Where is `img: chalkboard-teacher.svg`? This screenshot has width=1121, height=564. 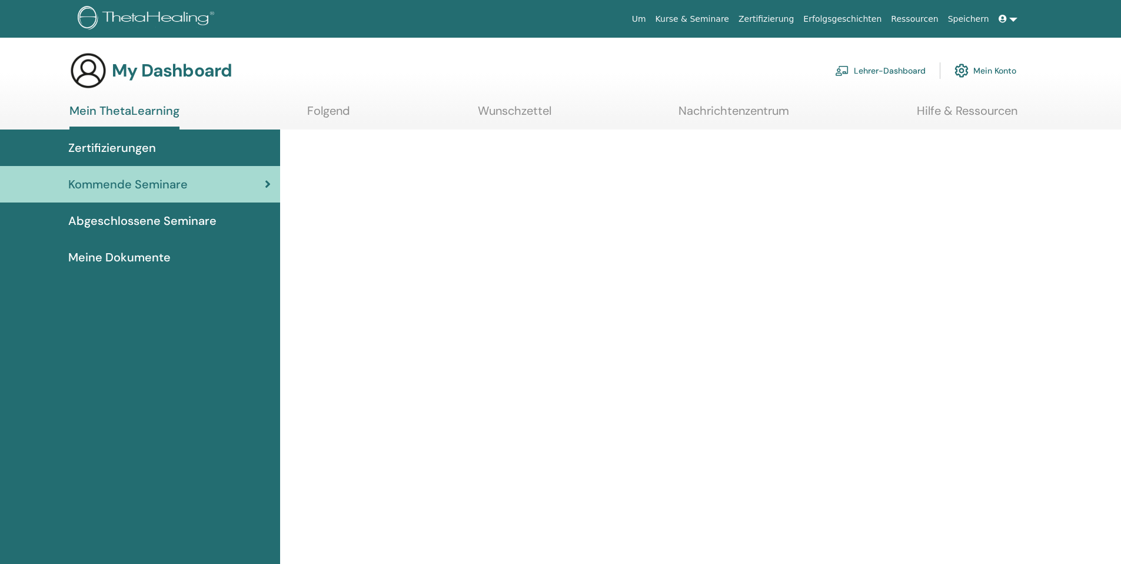 img: chalkboard-teacher.svg is located at coordinates (842, 71).